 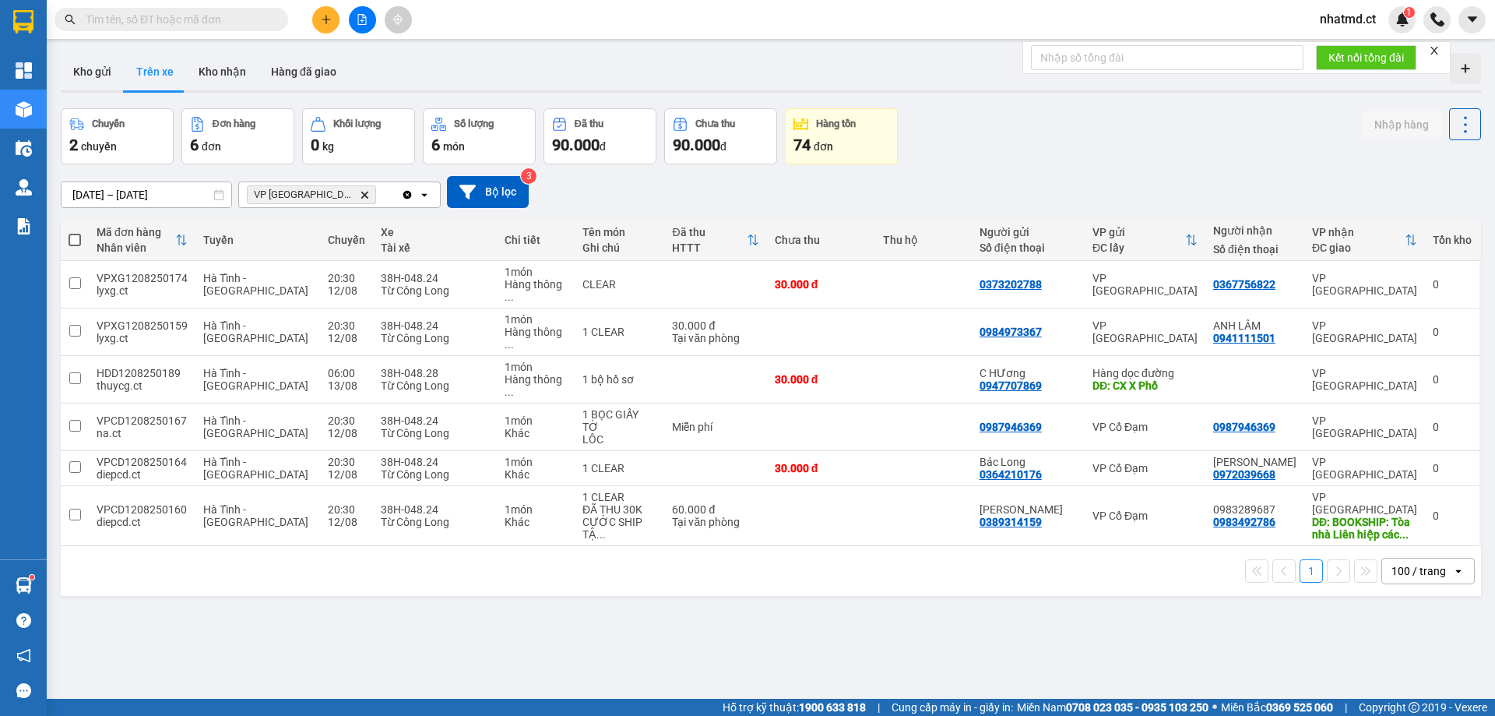 I want to click on div: Anh Hải, so click(x=1255, y=462).